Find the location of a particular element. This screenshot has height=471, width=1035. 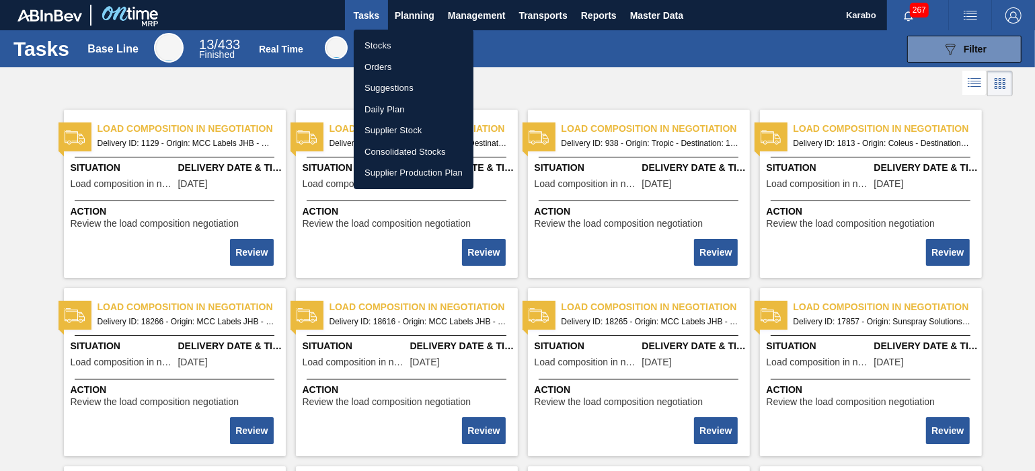

li: Supplier Production Plan is located at coordinates (414, 173).